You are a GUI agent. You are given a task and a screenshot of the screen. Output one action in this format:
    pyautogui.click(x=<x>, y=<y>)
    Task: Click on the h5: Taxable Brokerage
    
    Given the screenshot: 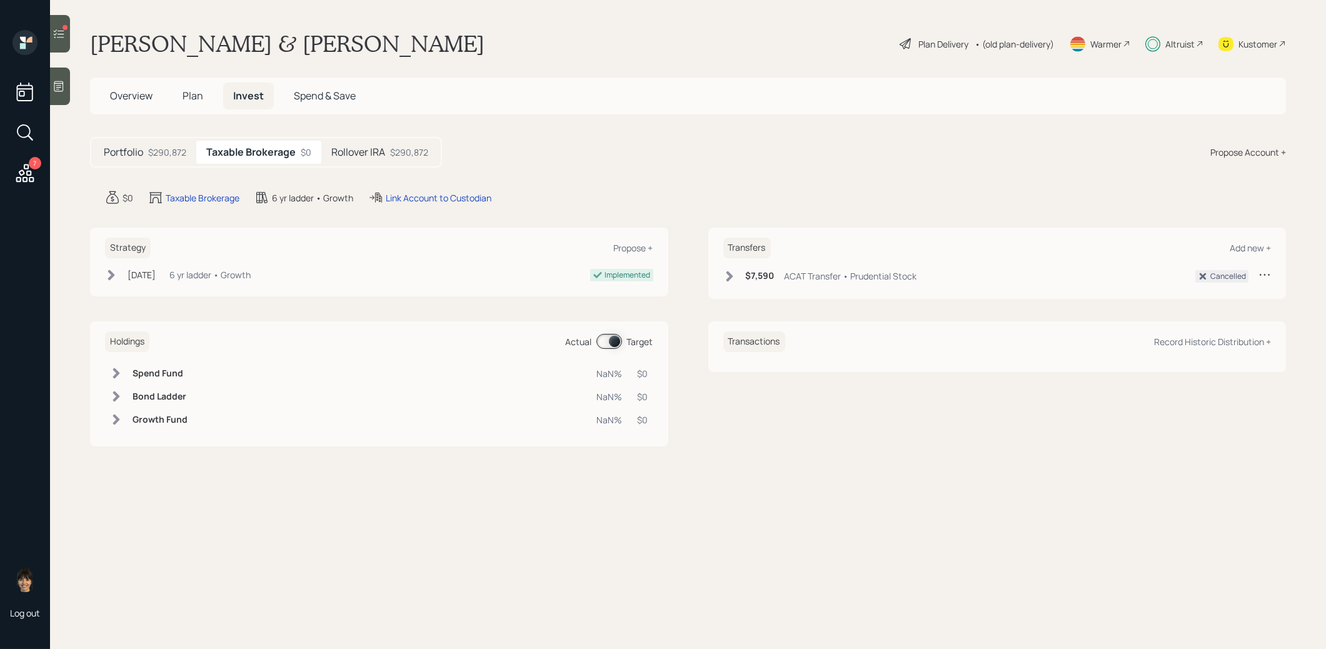 What is the action you would take?
    pyautogui.click(x=251, y=152)
    